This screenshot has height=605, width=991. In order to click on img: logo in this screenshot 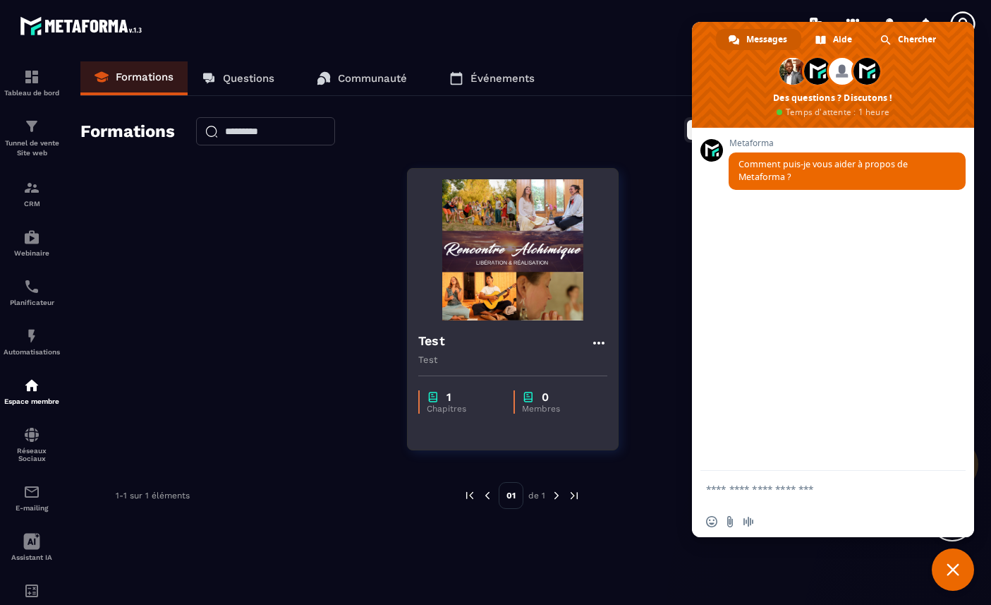, I will do `click(83, 25)`.